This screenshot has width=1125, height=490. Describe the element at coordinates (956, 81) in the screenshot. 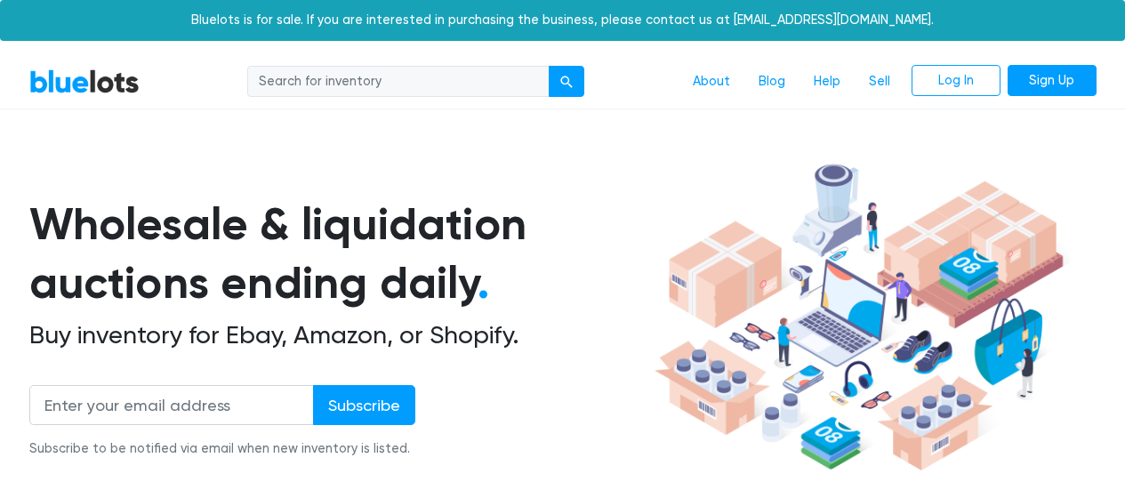

I see `a: Log In` at that location.